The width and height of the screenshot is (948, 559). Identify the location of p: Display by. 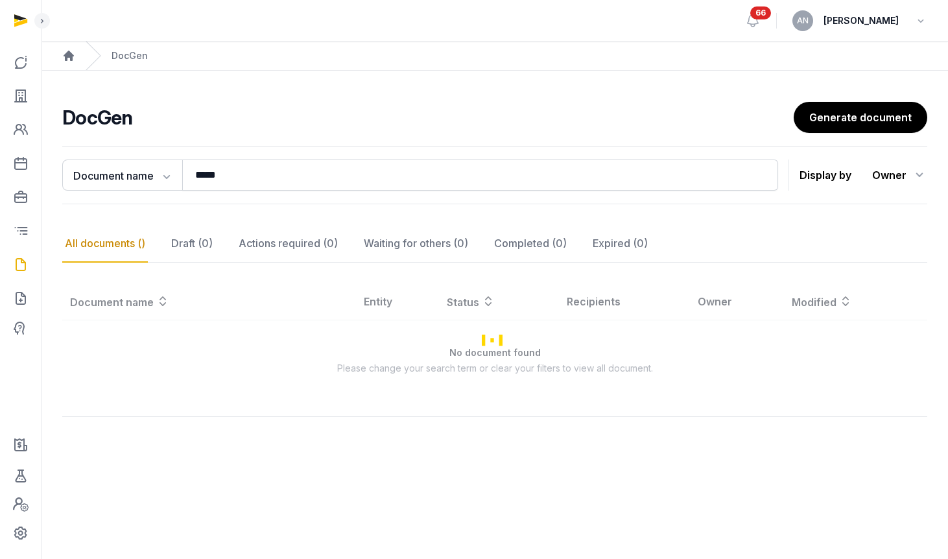
(825, 175).